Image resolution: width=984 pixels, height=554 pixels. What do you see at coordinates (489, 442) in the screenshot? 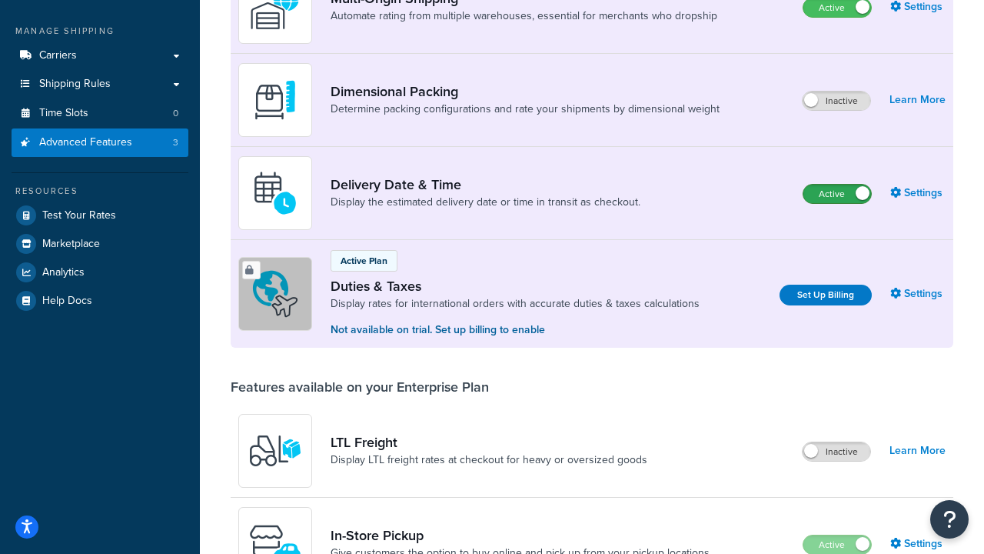
I see `a: LTL Freight` at bounding box center [489, 442].